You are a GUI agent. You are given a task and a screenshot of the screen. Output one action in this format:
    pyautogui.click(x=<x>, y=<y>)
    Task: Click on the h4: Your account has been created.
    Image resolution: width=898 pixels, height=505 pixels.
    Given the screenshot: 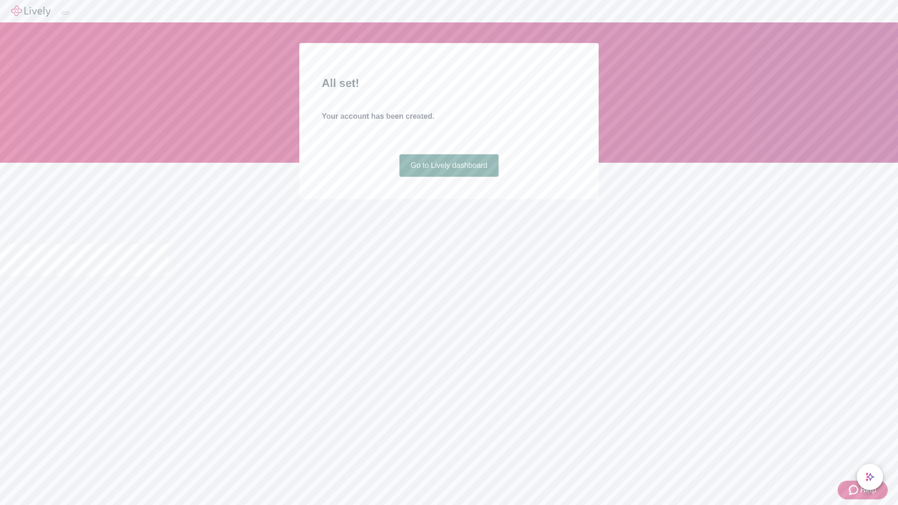 What is the action you would take?
    pyautogui.click(x=449, y=116)
    